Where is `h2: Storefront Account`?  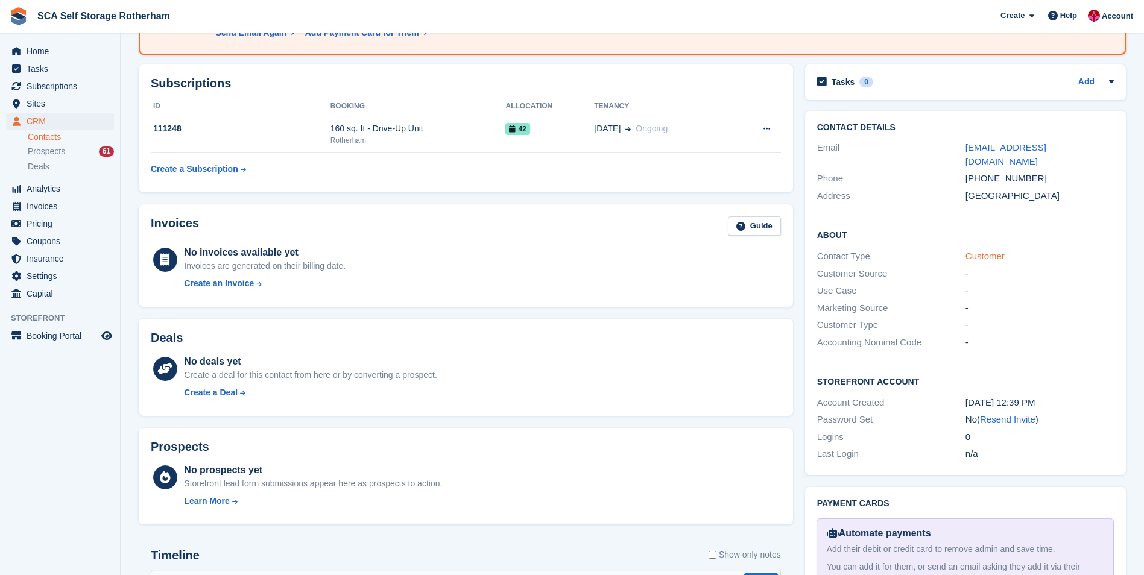 h2: Storefront Account is located at coordinates (965, 381).